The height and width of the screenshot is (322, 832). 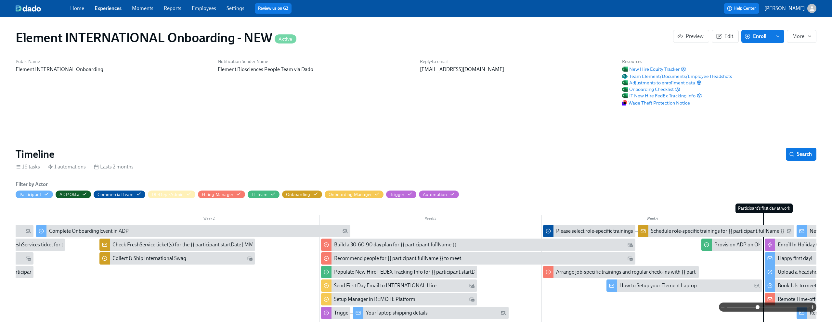 I want to click on div: Hide Automation, so click(x=435, y=195).